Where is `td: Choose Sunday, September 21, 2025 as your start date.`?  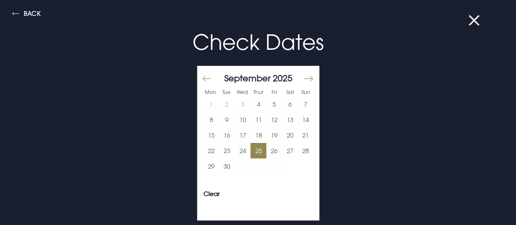 td: Choose Sunday, September 21, 2025 as your start date. is located at coordinates (305, 135).